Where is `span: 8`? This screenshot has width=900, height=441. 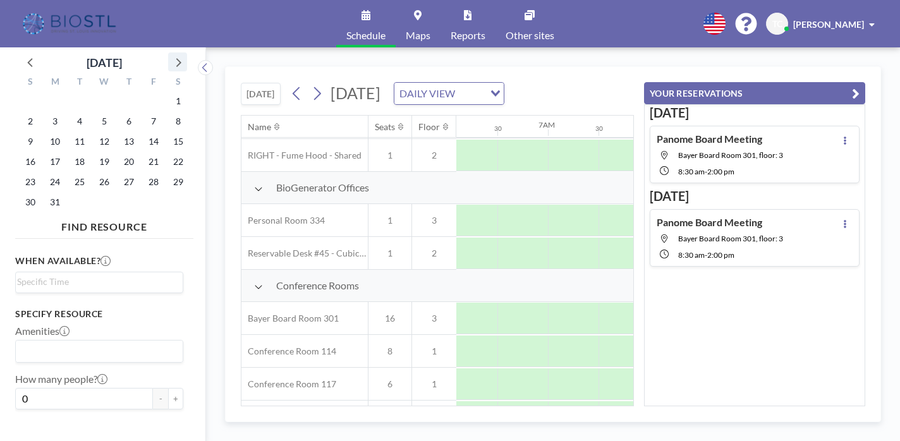
span: 8 is located at coordinates (390, 351).